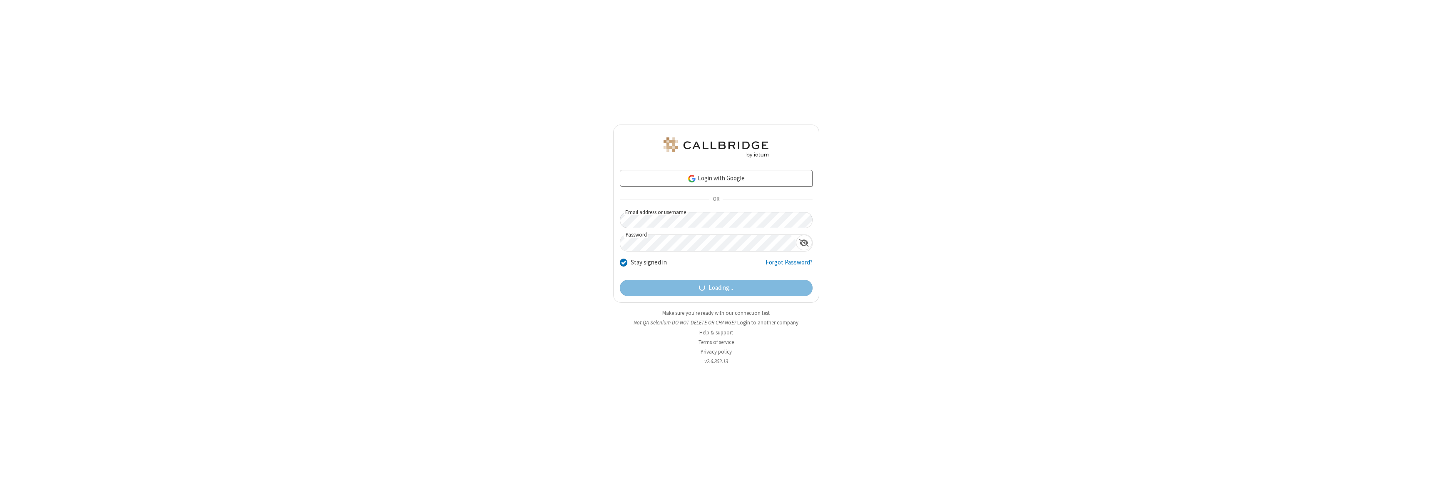  Describe the element at coordinates (716, 288) in the screenshot. I see `button: Loading...` at that location.